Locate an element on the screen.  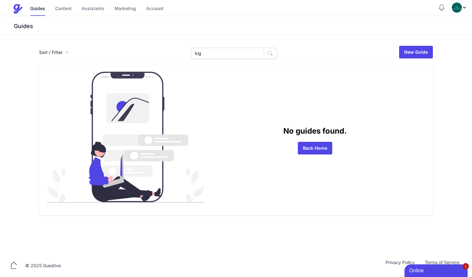
button: Sort / Filter is located at coordinates (54, 52).